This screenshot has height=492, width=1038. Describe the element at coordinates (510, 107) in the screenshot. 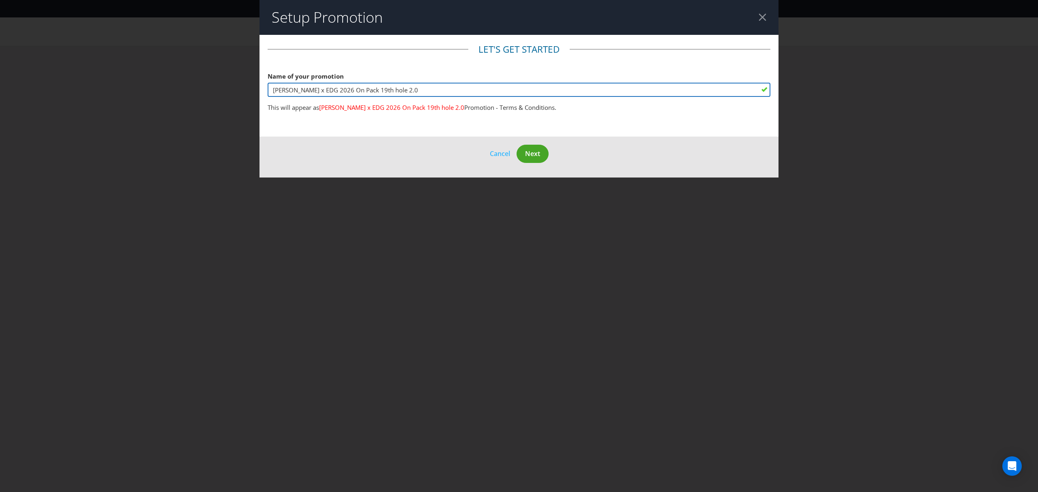

I see `span: Promotion - Terms & Conditions.` at that location.